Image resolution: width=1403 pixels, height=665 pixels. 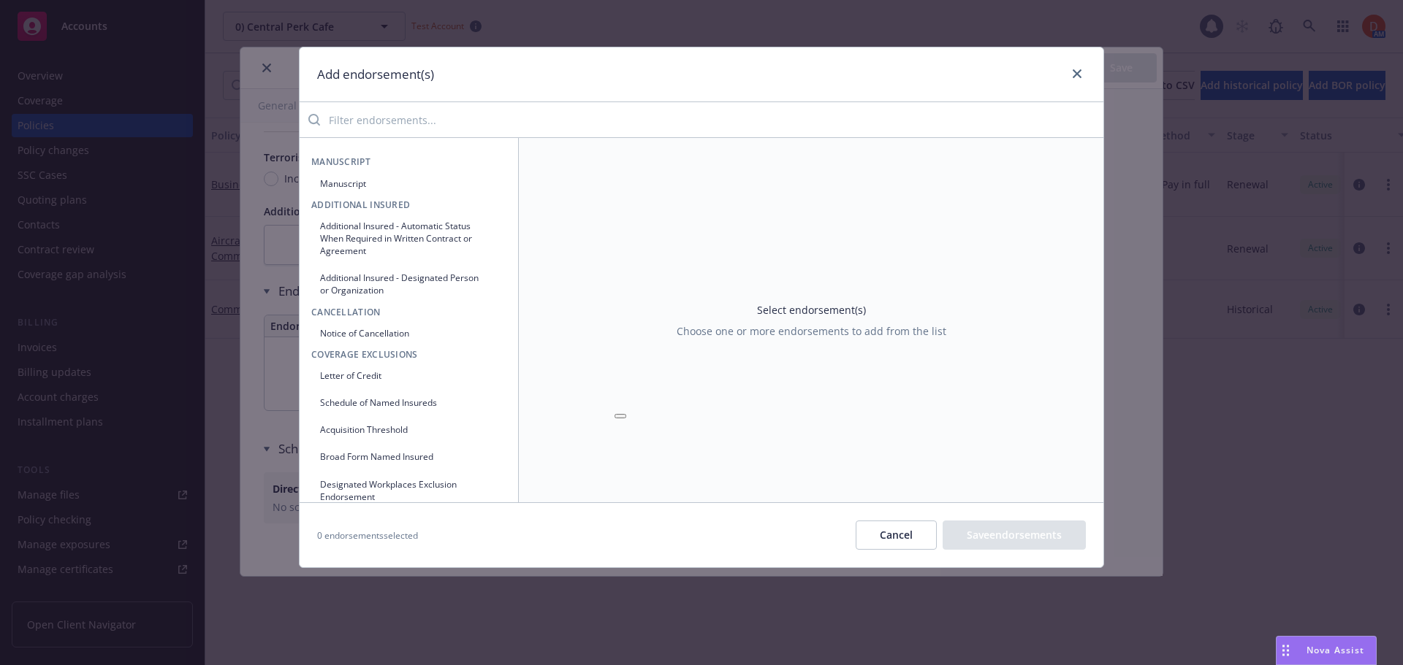 I want to click on button: Schedule of Named Insureds, so click(x=408, y=403).